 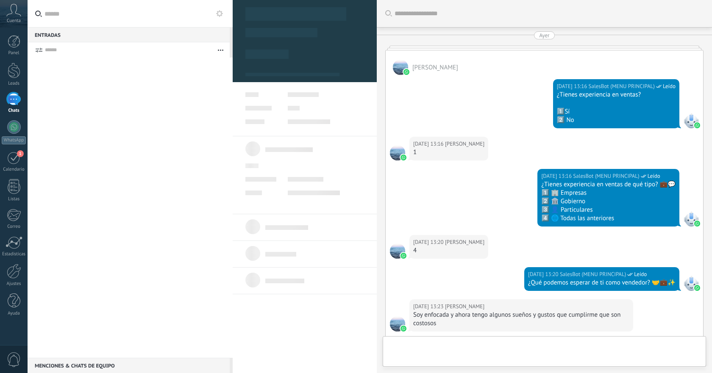 I want to click on div: Panel, so click(x=14, y=53).